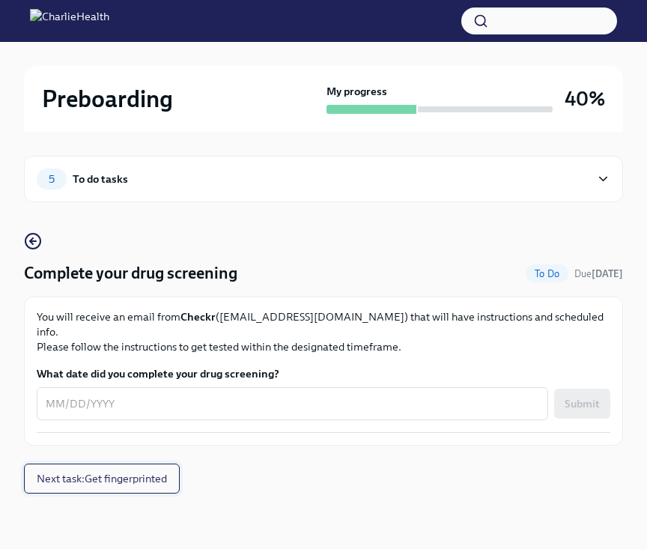 The image size is (647, 549). Describe the element at coordinates (198, 317) in the screenshot. I see `strong: Checkr` at that location.